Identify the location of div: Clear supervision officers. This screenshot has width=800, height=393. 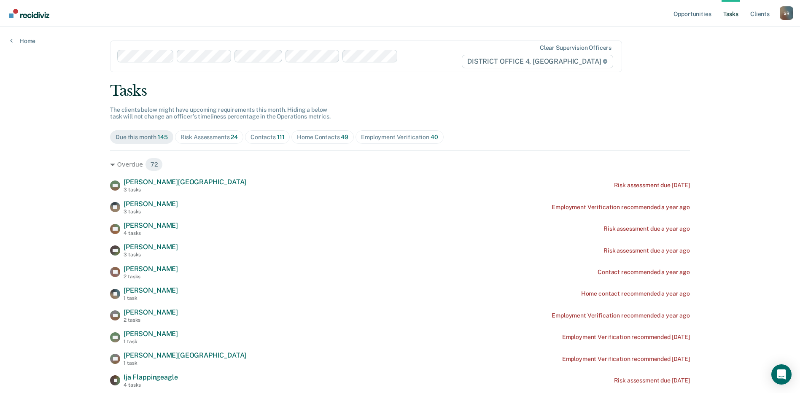
(576, 48).